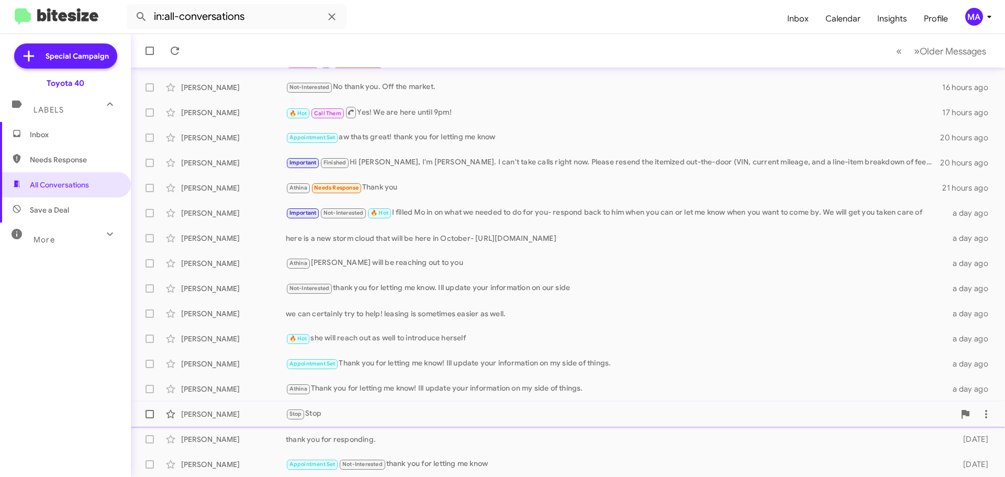  Describe the element at coordinates (936, 19) in the screenshot. I see `span: Profile` at that location.